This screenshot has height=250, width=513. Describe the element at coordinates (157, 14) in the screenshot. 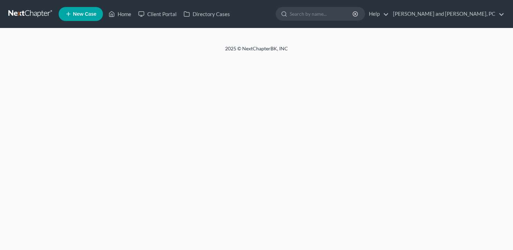

I see `a: Client Portal` at that location.